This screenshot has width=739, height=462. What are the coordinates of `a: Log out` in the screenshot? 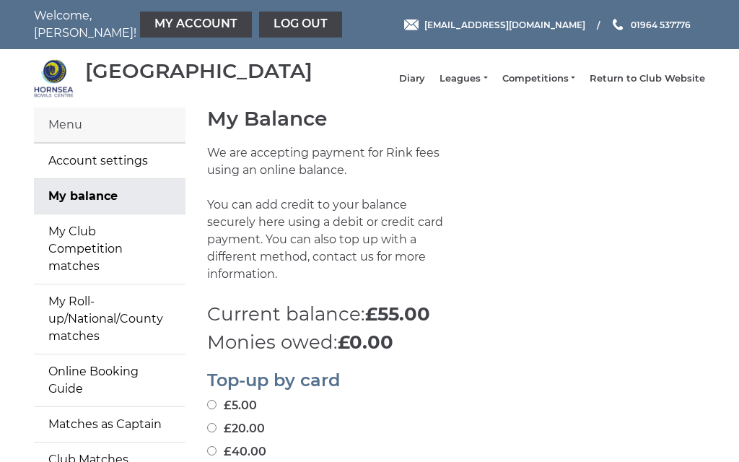 It's located at (300, 25).